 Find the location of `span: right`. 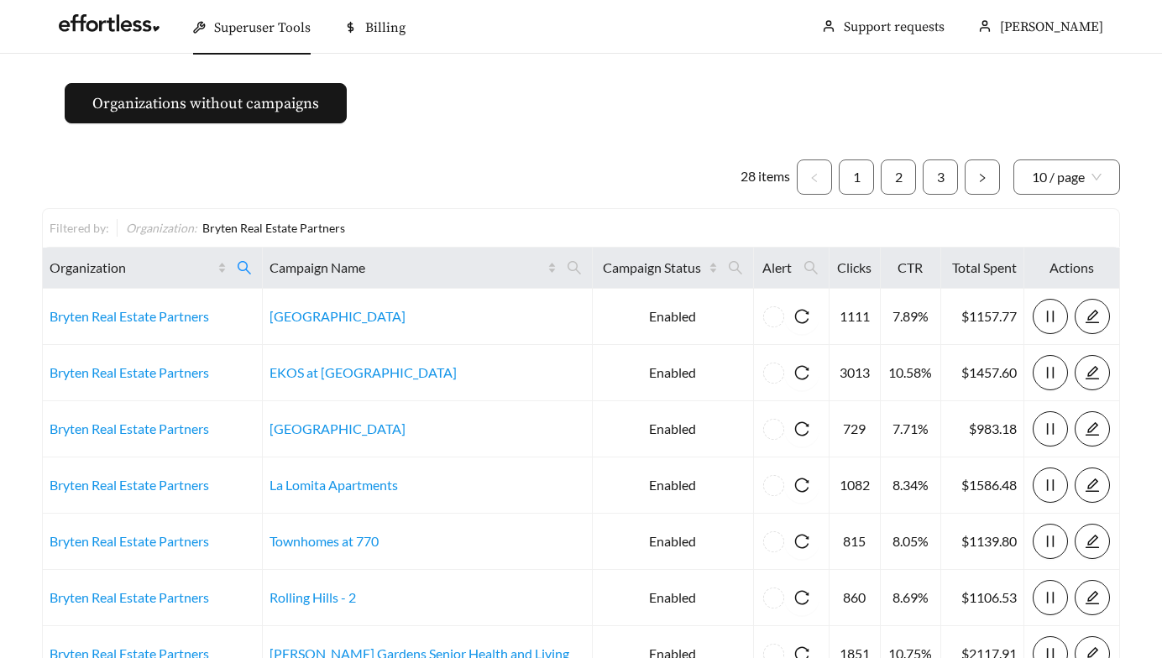

span: right is located at coordinates (982, 178).